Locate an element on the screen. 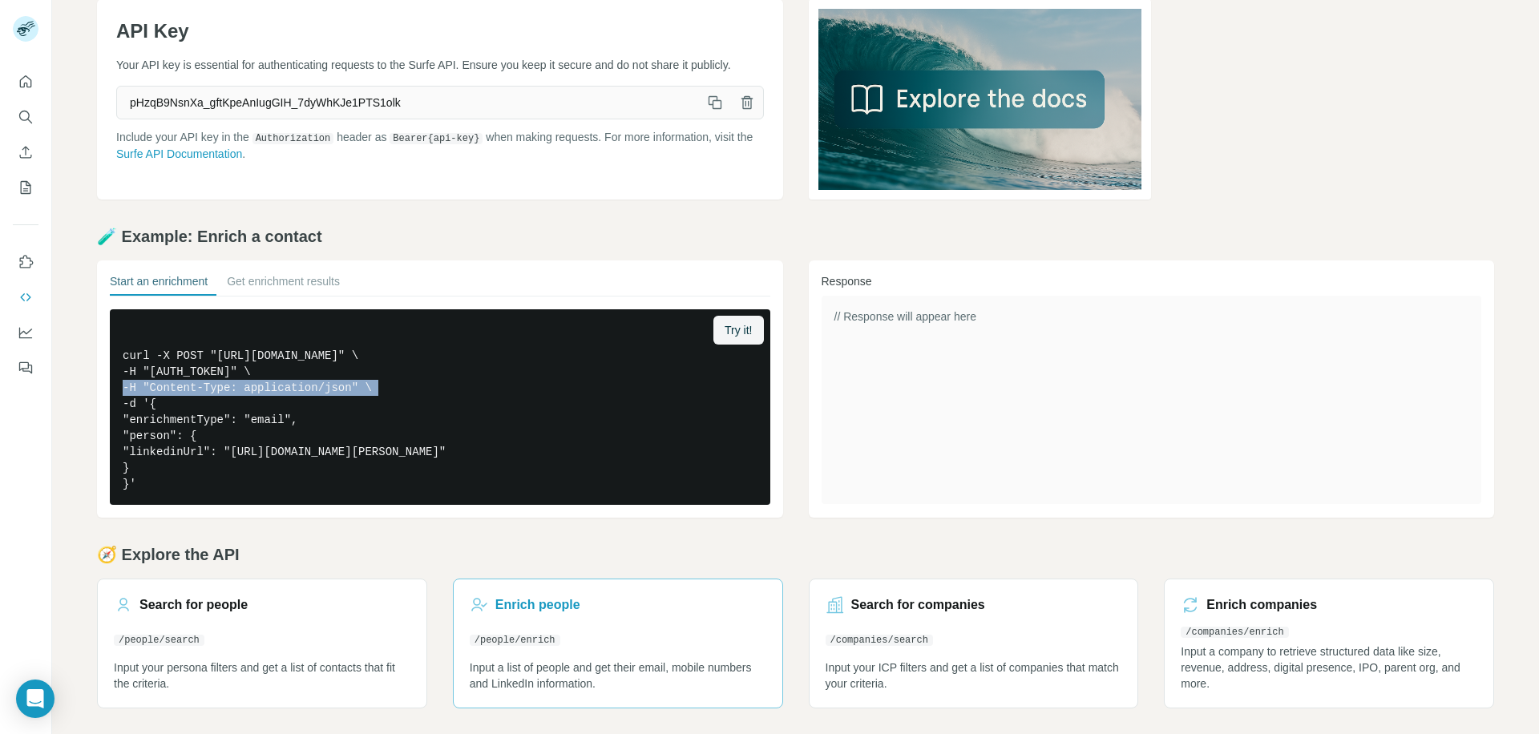  button: My lists is located at coordinates (26, 188).